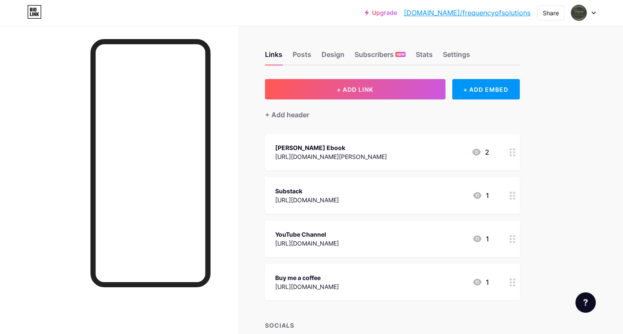  Describe the element at coordinates (551, 13) in the screenshot. I see `div: Share` at that location.